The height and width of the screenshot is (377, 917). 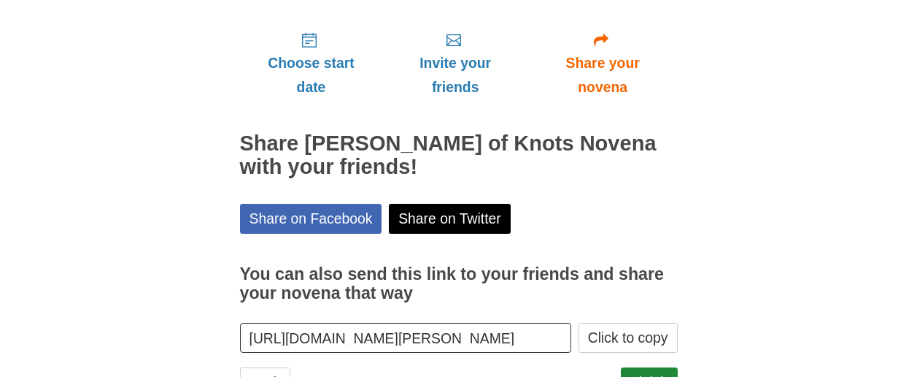 I want to click on a: Share on Twitter, so click(x=449, y=218).